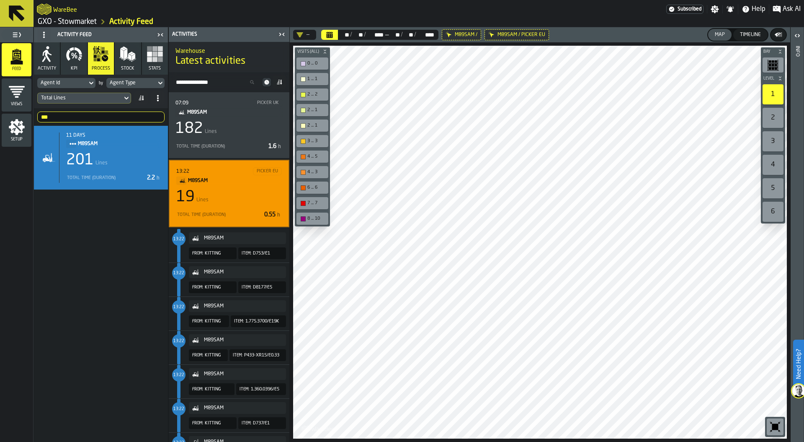 The image size is (804, 442). Describe the element at coordinates (263, 287) in the screenshot. I see `span: D8177/E5` at that location.